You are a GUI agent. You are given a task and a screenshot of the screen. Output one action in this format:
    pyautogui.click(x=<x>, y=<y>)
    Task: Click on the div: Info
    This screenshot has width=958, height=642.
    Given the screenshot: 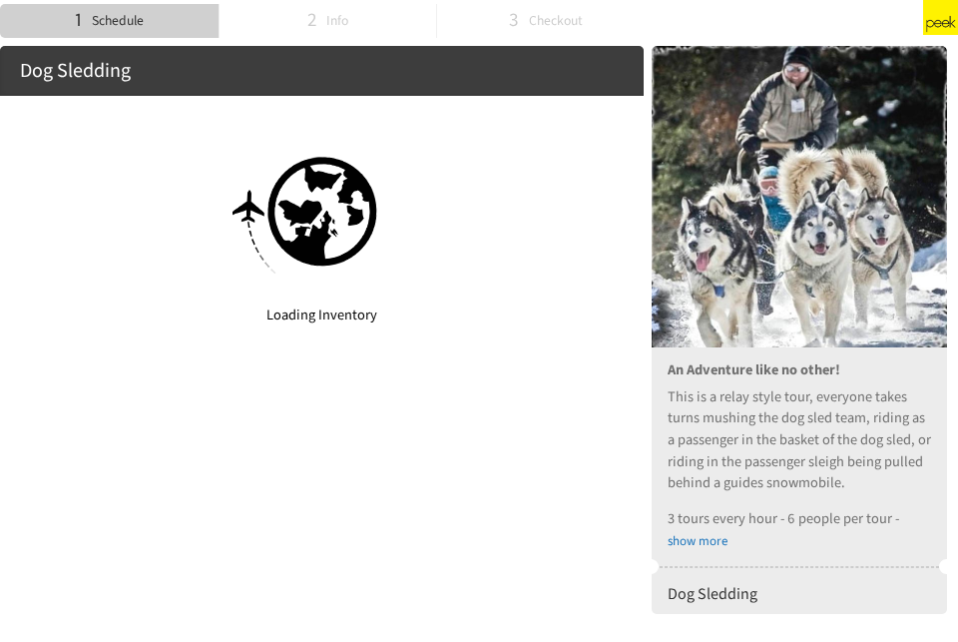 What is the action you would take?
    pyautogui.click(x=334, y=21)
    